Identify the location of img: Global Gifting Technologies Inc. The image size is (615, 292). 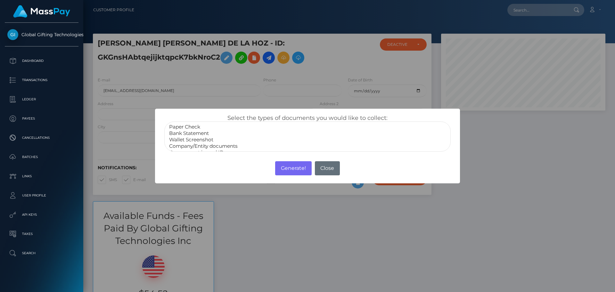
(13, 35).